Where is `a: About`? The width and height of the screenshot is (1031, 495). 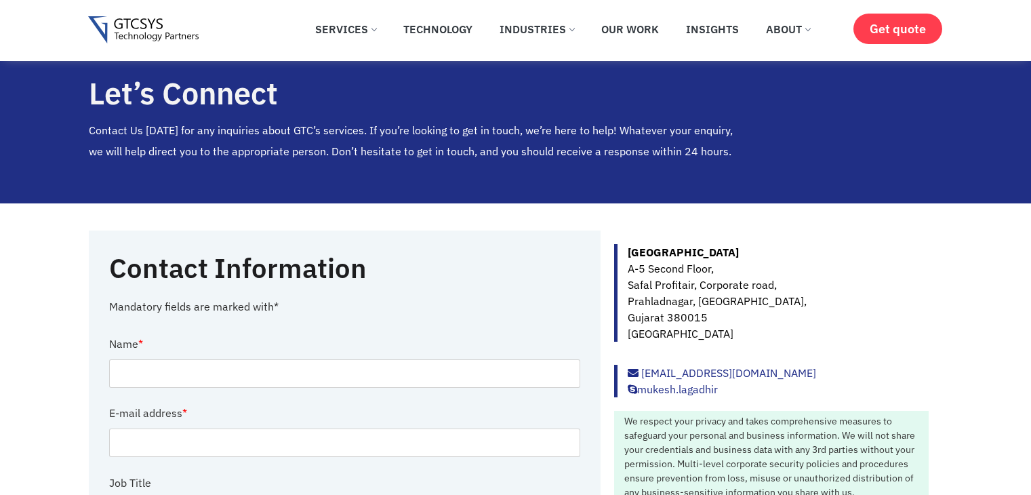 a: About is located at coordinates (788, 29).